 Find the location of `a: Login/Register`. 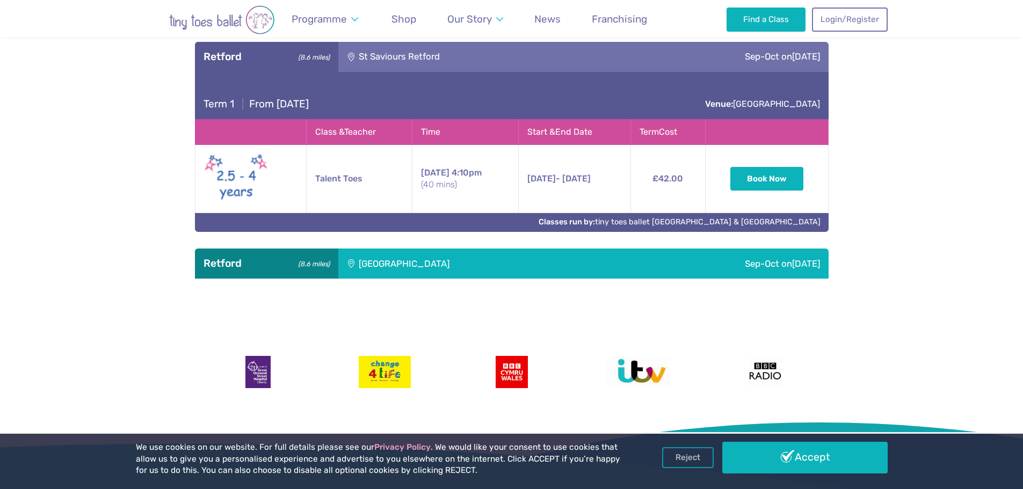

a: Login/Register is located at coordinates (849, 19).